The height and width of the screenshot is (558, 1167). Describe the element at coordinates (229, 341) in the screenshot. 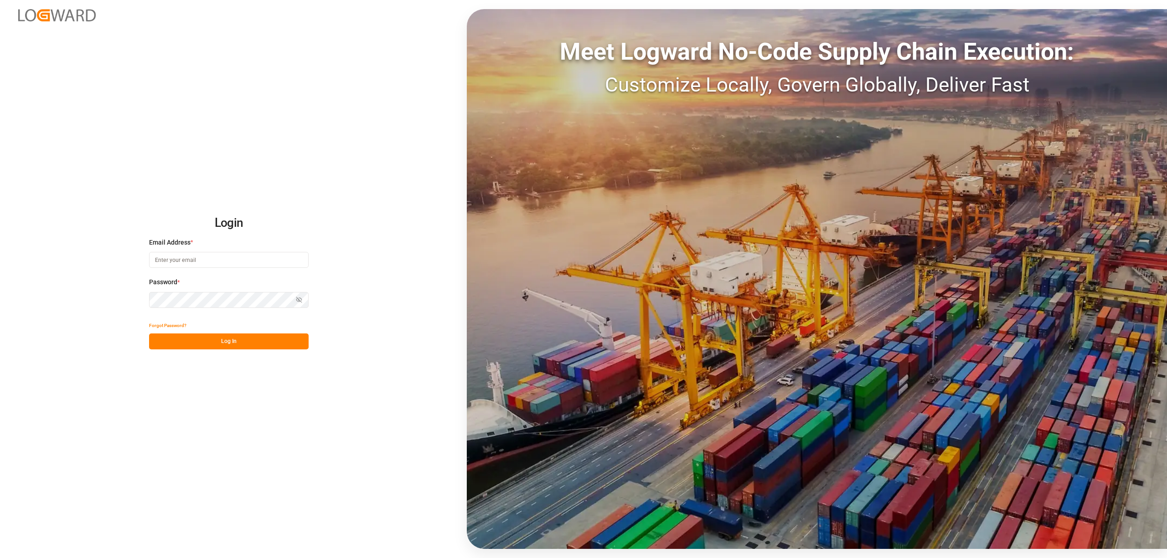

I see `button: Log In` at that location.